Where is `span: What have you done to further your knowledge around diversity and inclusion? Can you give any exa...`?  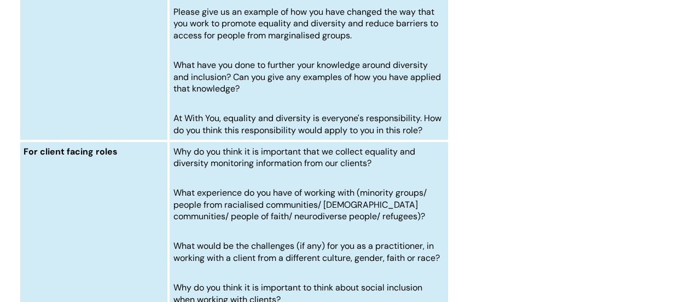
span: What have you done to further your knowledge around diversity and inclusion? Can you give any exa... is located at coordinates (307, 77).